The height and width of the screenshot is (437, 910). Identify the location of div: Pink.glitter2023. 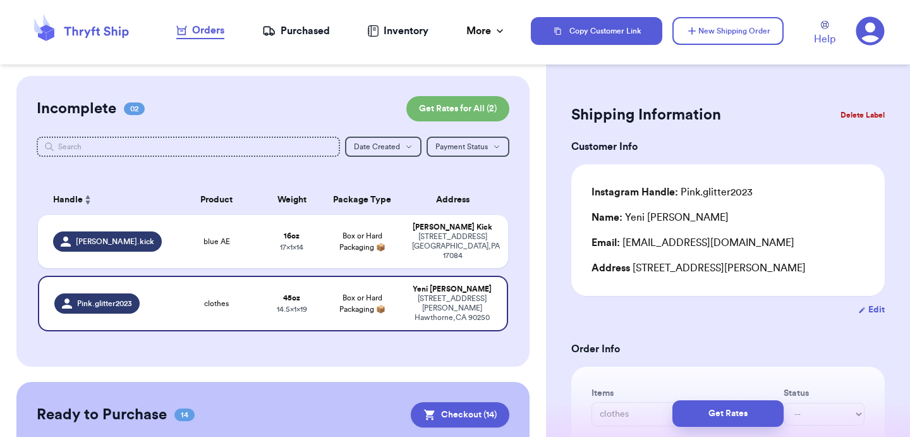
(672, 192).